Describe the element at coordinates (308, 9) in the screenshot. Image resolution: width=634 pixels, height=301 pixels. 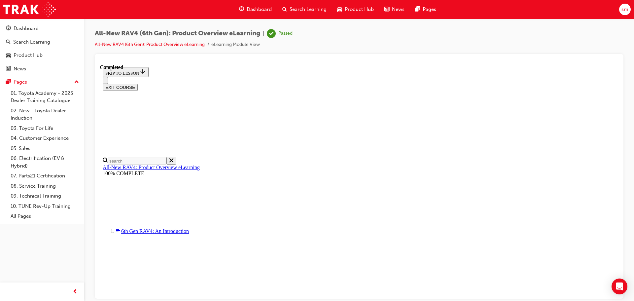
I see `span: Search Learning` at that location.